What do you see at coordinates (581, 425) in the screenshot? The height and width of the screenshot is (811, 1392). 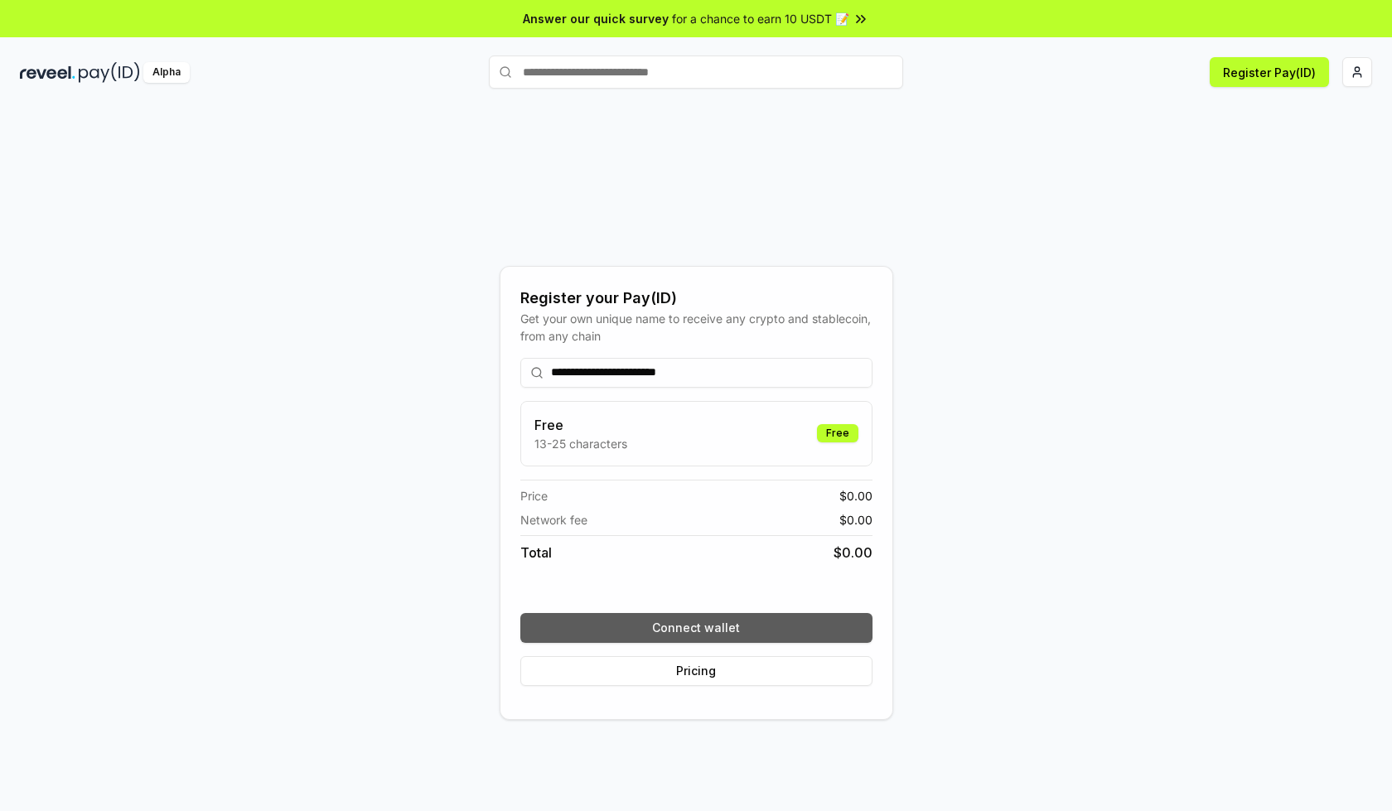 I see `h3: Free` at bounding box center [581, 425].